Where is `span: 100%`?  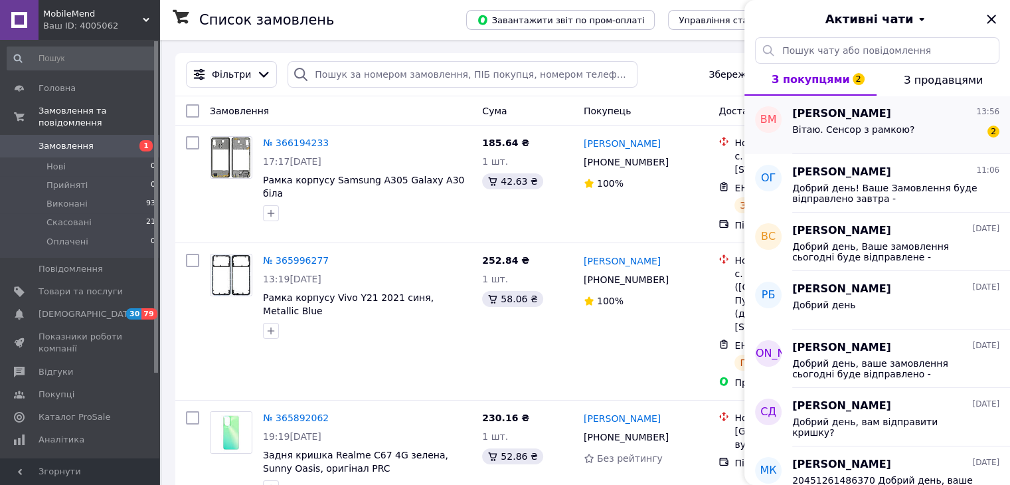 span: 100% is located at coordinates (610, 183).